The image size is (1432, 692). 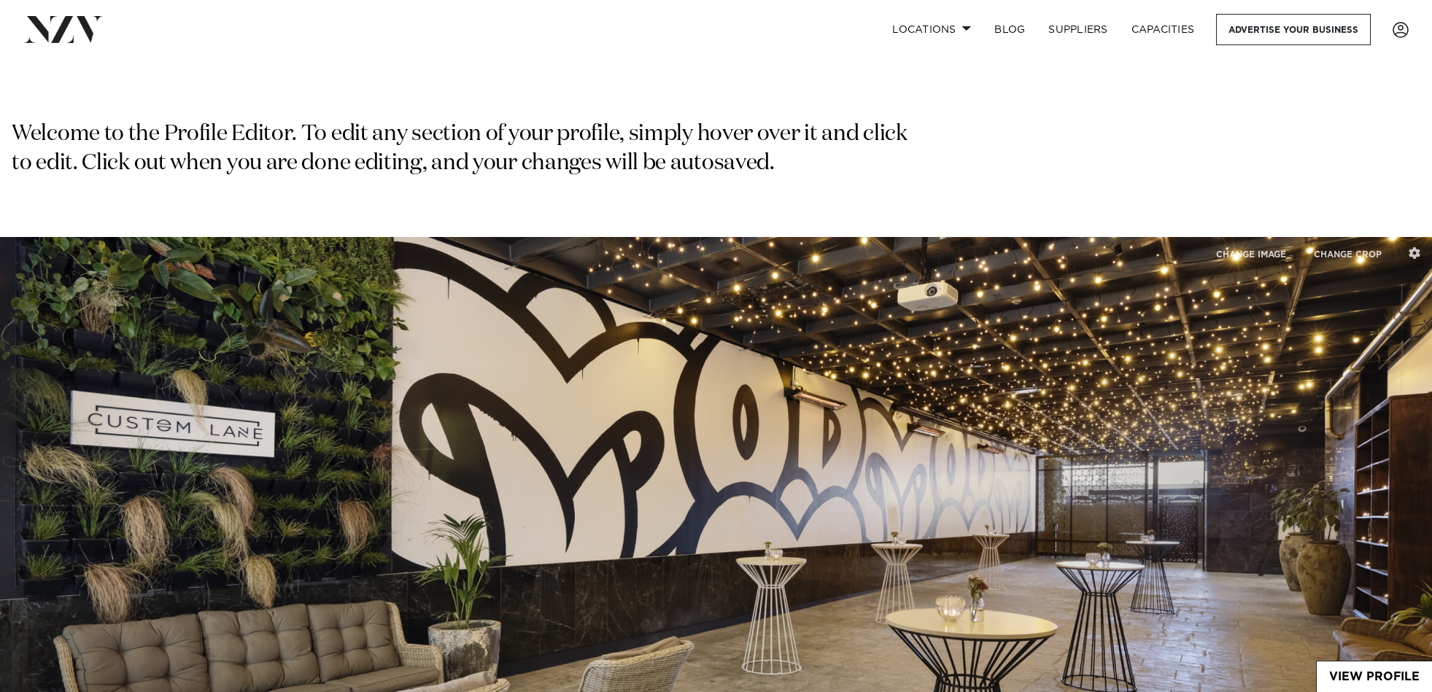 I want to click on a: Capacities, so click(x=1163, y=29).